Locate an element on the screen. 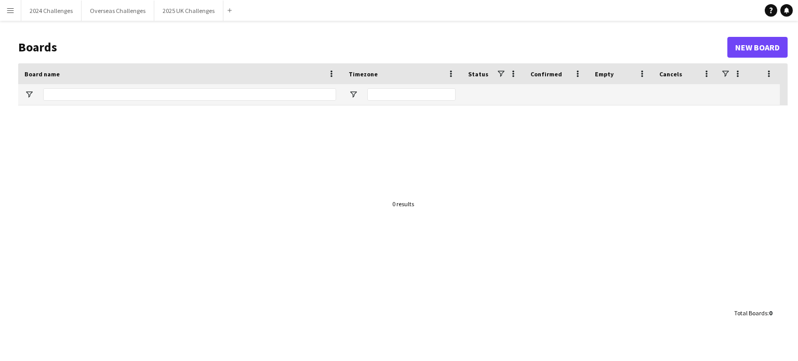 The height and width of the screenshot is (361, 798). span: Cancels is located at coordinates (671, 74).